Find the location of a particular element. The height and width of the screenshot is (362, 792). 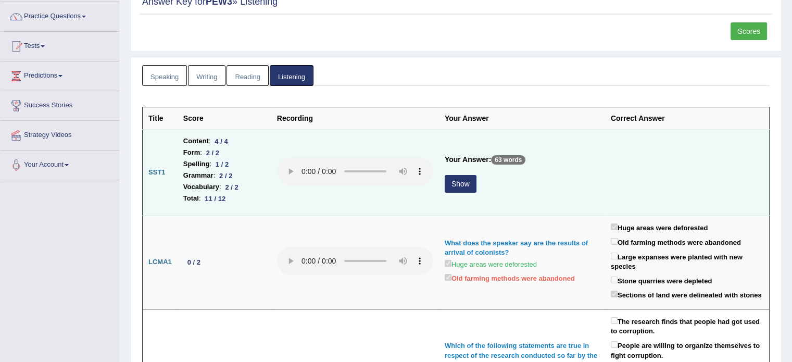

a: Practice Questions is located at coordinates (60, 15).